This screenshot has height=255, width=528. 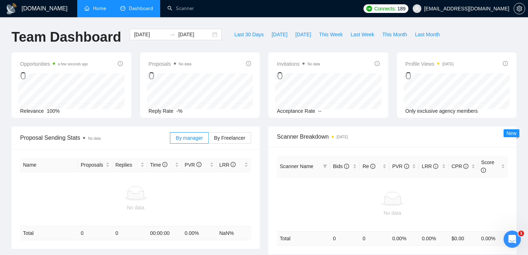 I want to click on a: searchScanner, so click(x=181, y=8).